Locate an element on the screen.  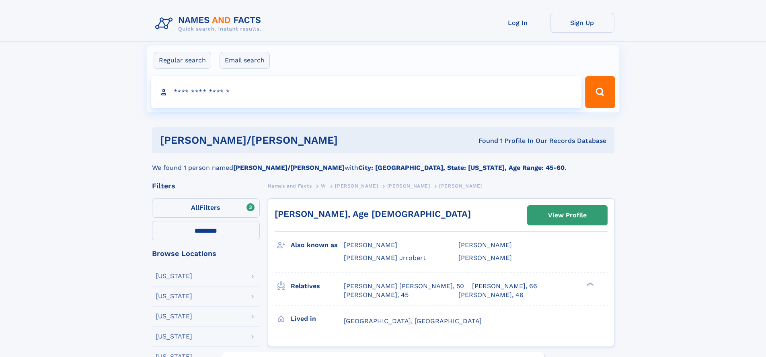
div: Found 1 Profile In Our Records Database is located at coordinates (507, 141).